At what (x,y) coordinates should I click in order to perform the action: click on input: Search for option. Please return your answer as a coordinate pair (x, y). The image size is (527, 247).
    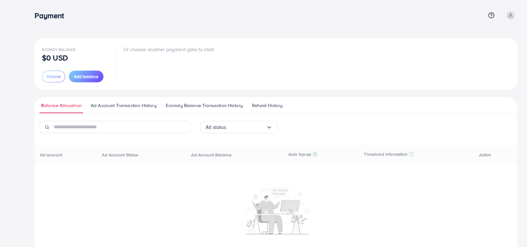
    Looking at the image, I should click on (246, 127).